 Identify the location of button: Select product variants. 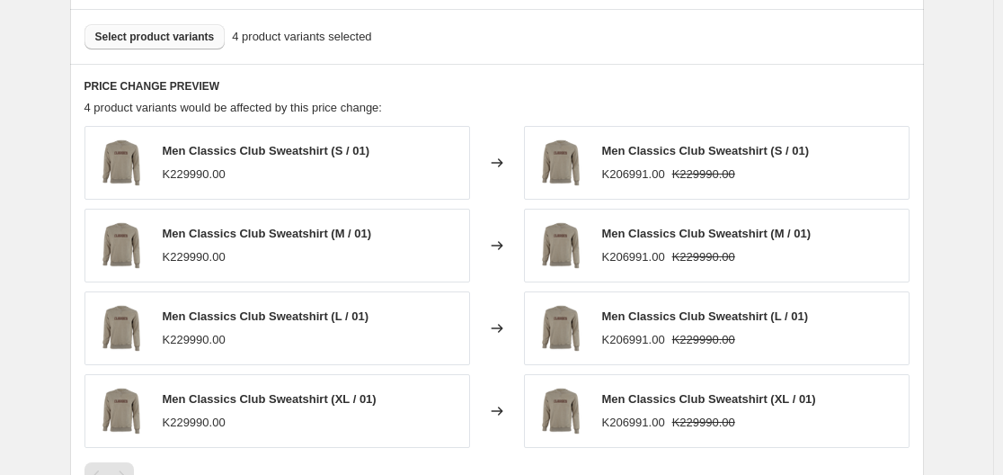
(155, 37).